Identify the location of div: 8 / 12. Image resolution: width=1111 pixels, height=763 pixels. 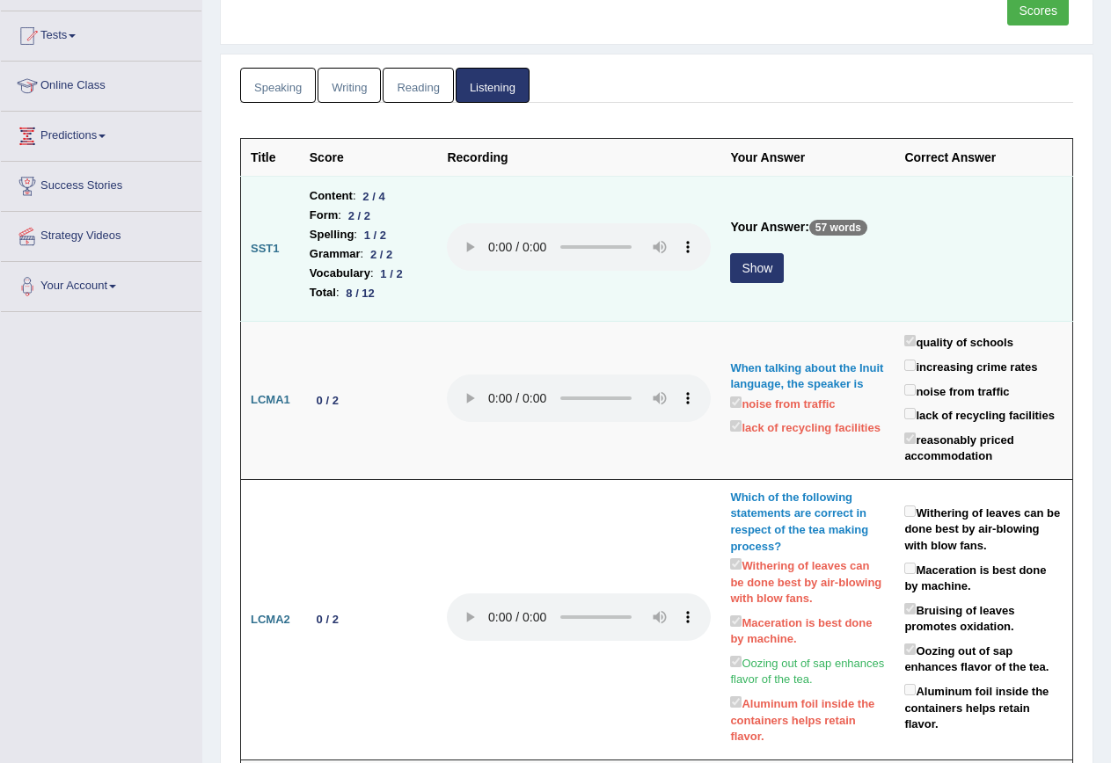
(361, 293).